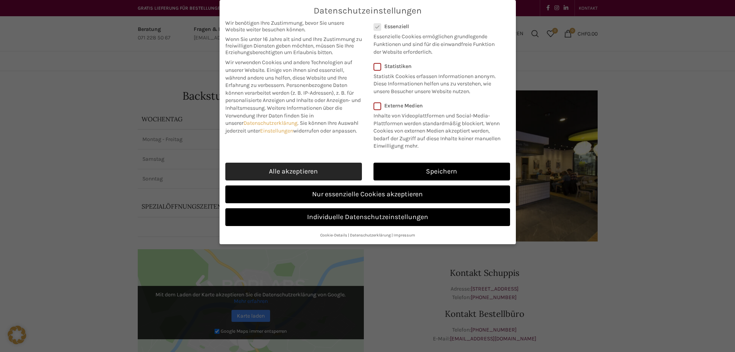 The width and height of the screenshot is (735, 352). What do you see at coordinates (294, 46) in the screenshot?
I see `span: Wenn Sie unter 16 Jahre alt sind und Ihre Zustimmung zu freiwilligen Diensten geben möchten, müss...` at bounding box center [294, 46].